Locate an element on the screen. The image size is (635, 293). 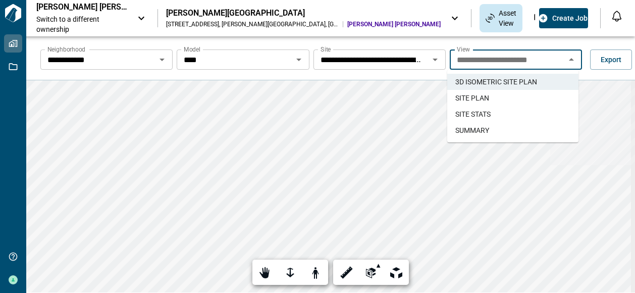
span: SITE PLAN is located at coordinates (472, 98).